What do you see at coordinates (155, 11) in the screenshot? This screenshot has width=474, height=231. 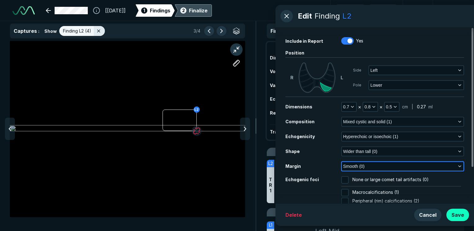 I see `div: 1Findings` at bounding box center [155, 11].